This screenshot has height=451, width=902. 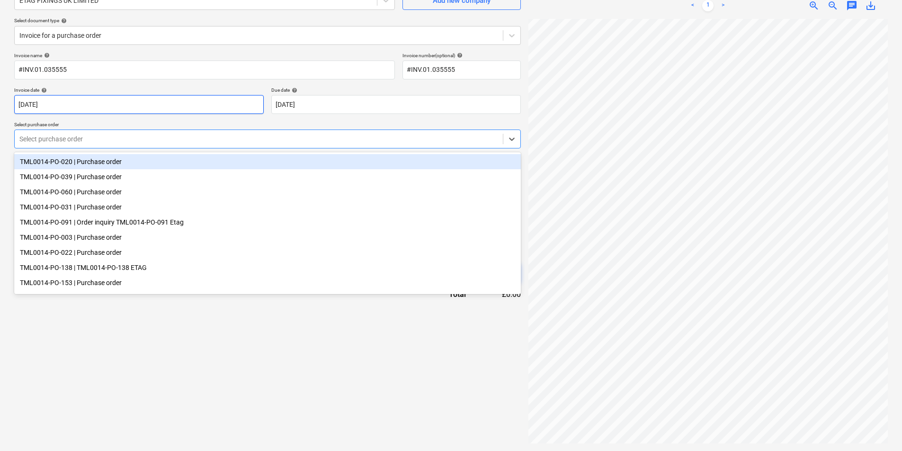 I want to click on div: TML0014-PO-039 | Purchase order, so click(x=267, y=177).